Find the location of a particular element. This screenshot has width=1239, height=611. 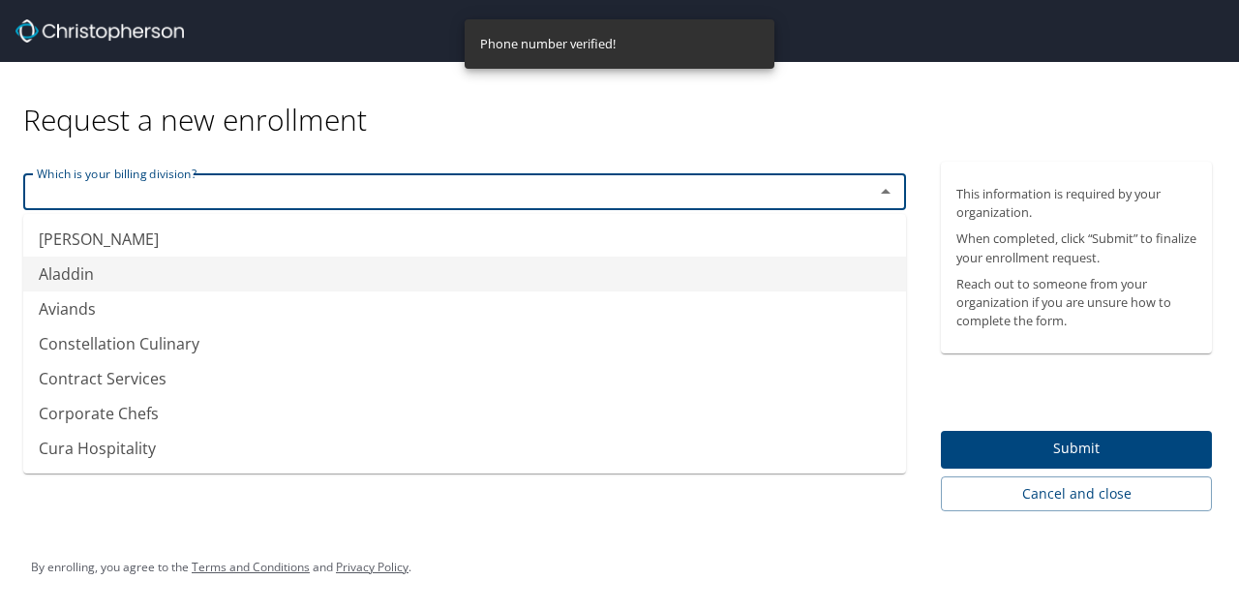

a: Privacy Policy is located at coordinates (372, 566).